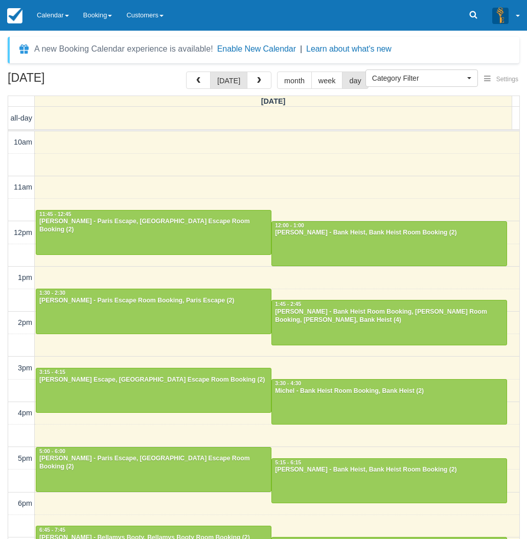 The image size is (527, 539). What do you see at coordinates (23, 187) in the screenshot?
I see `span: 11am` at bounding box center [23, 187].